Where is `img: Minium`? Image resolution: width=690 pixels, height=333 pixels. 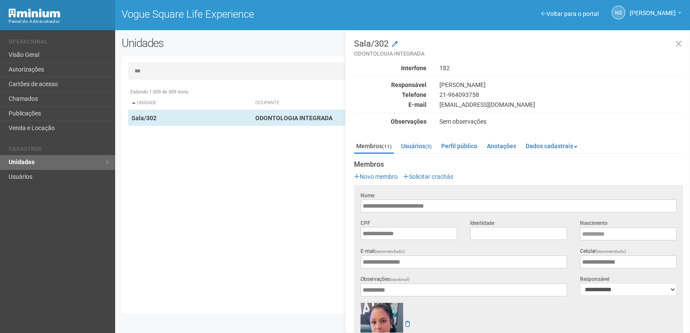 img: Minium is located at coordinates (35, 13).